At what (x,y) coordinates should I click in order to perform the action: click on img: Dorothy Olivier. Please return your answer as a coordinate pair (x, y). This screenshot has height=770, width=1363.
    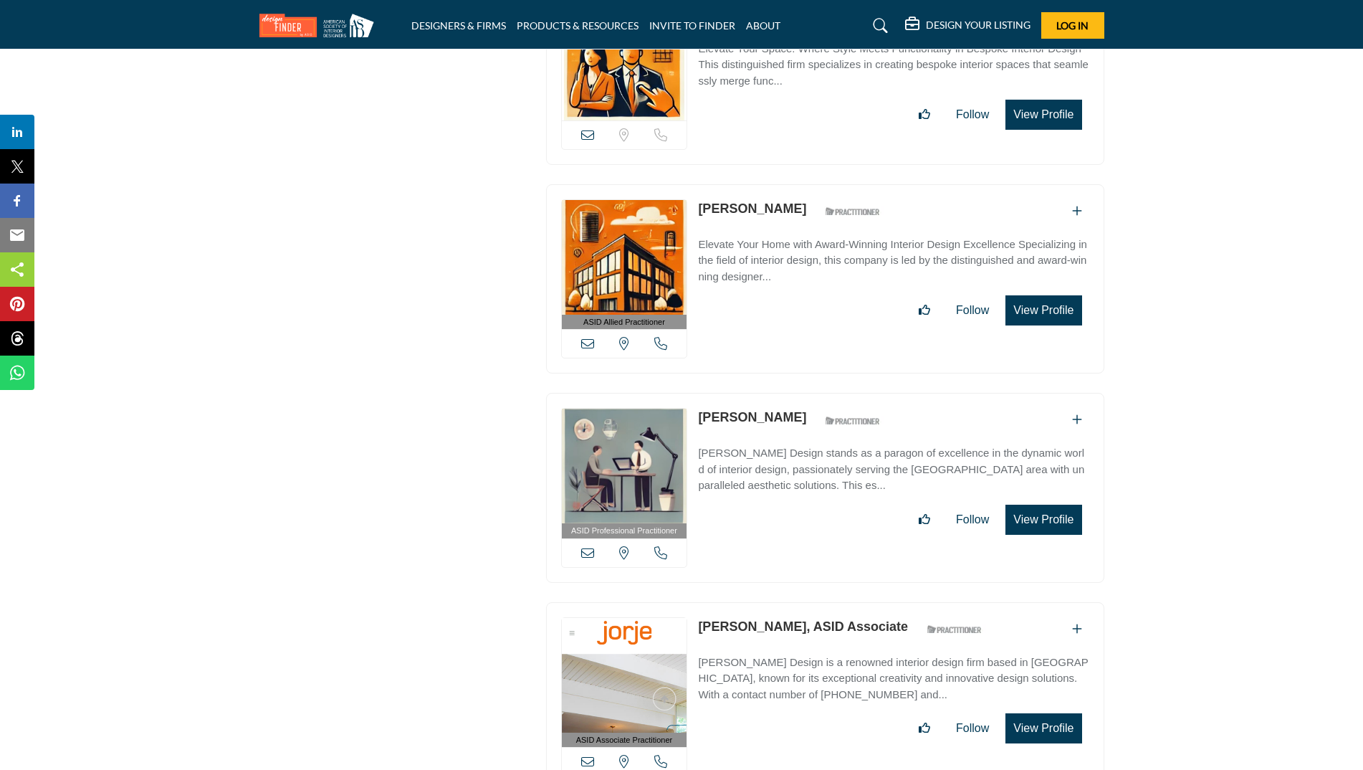
    Looking at the image, I should click on (624, 466).